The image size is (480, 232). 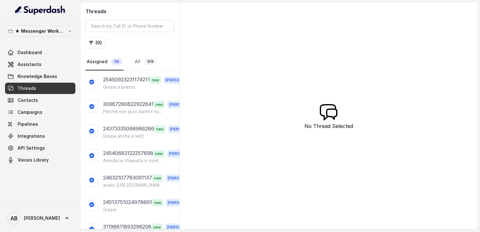 I want to click on p: 24373335068986286, so click(x=129, y=129).